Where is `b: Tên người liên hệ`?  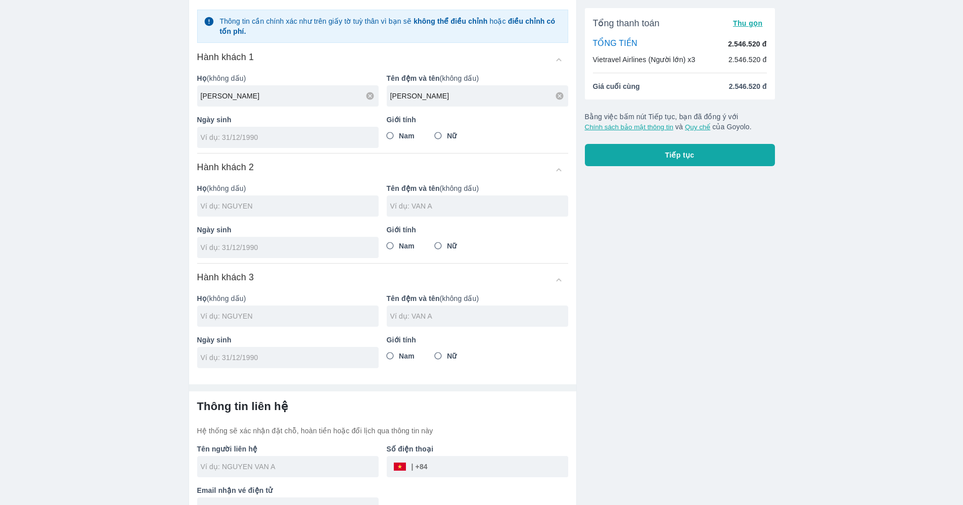
b: Tên người liên hệ is located at coordinates (227, 449).